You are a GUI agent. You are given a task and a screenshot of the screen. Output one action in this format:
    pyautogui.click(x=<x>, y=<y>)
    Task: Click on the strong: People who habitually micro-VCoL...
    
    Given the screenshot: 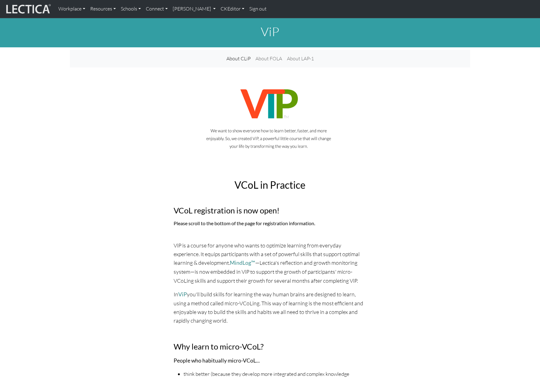 What is the action you would take?
    pyautogui.click(x=217, y=360)
    